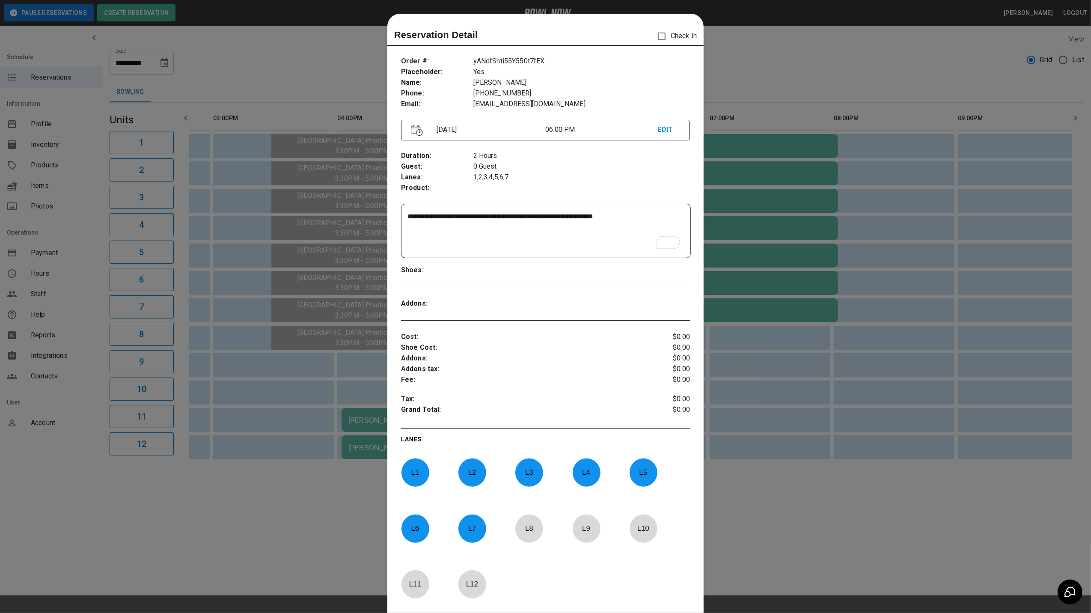  Describe the element at coordinates (522, 369) in the screenshot. I see `p: Addons tax :` at that location.